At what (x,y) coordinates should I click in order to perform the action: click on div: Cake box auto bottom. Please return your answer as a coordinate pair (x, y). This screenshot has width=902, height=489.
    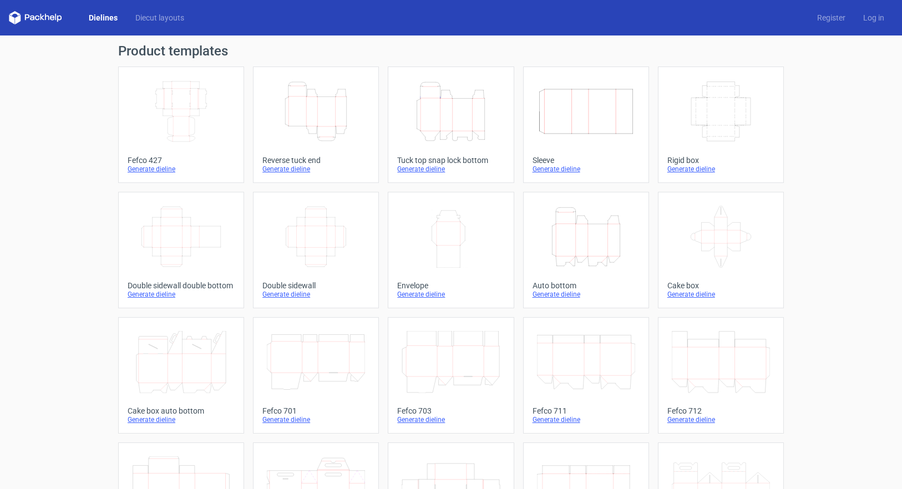
    Looking at the image, I should click on (181, 411).